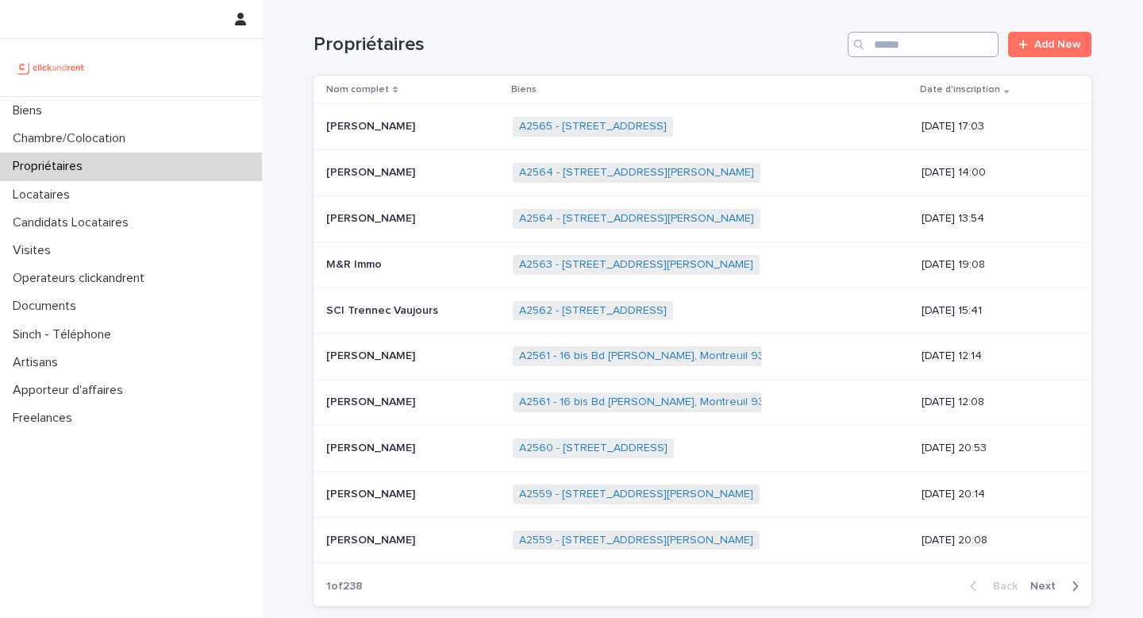 The width and height of the screenshot is (1143, 618). I want to click on p: Chambre/Colocation, so click(72, 138).